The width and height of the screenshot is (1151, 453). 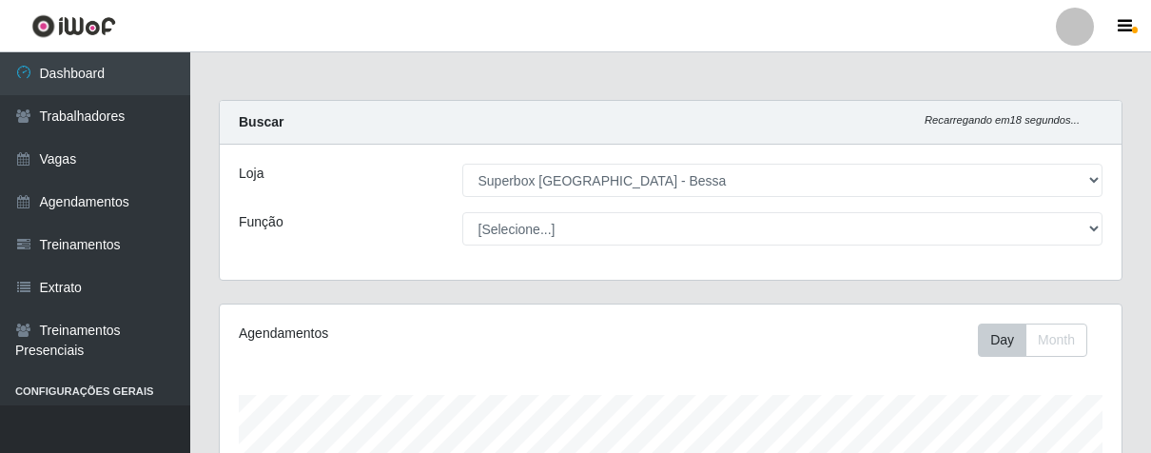 What do you see at coordinates (1056, 340) in the screenshot?
I see `button: Month` at bounding box center [1056, 340].